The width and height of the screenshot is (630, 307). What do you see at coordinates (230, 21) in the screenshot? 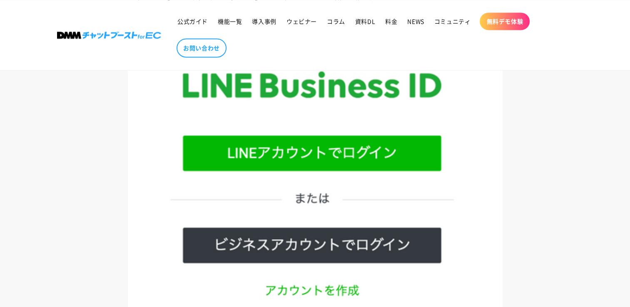
I see `a: 機能一覧` at bounding box center [230, 21].